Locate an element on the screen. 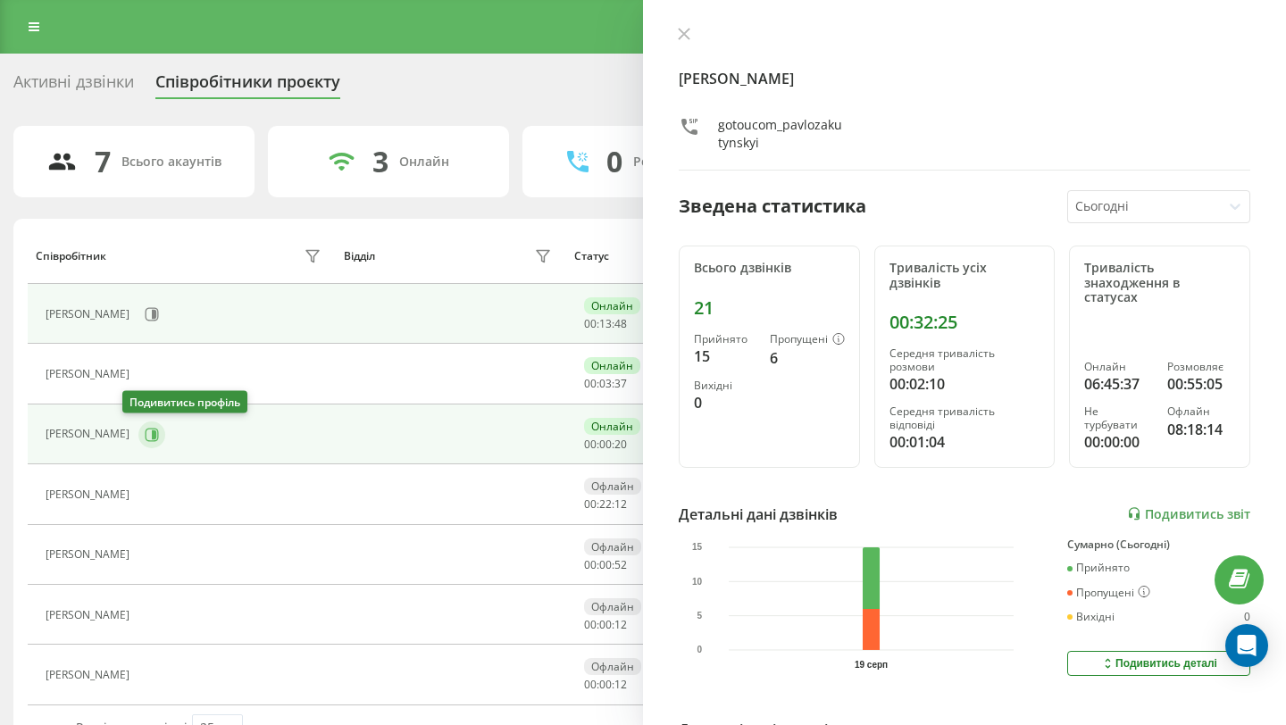 The image size is (1286, 725). div: 06:45:37 is located at coordinates (1118, 384).